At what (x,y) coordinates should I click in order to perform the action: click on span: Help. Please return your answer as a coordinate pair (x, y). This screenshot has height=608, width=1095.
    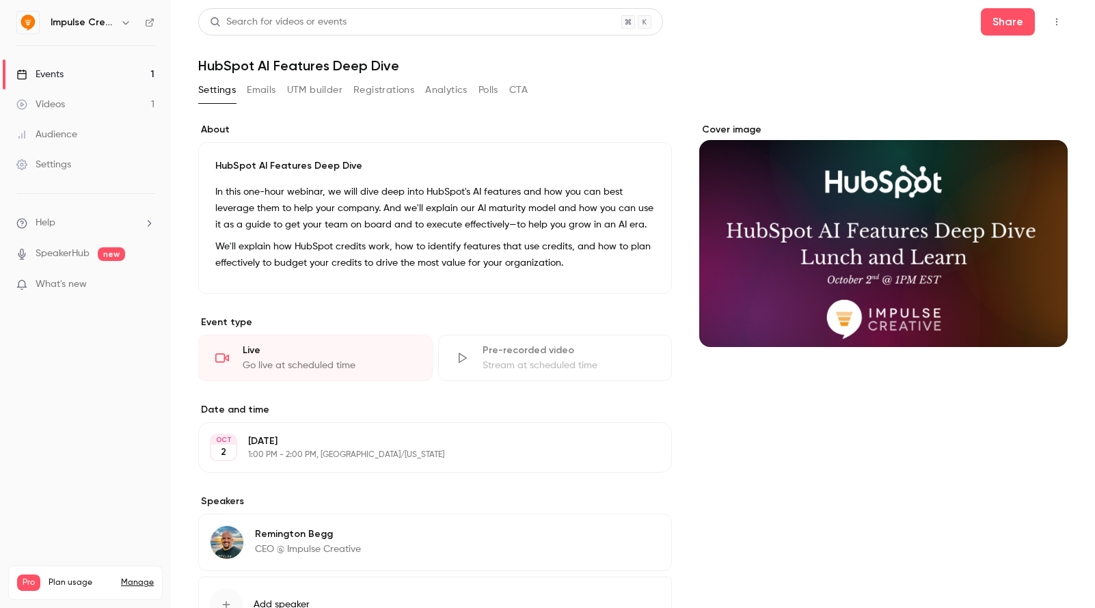
    Looking at the image, I should click on (45, 223).